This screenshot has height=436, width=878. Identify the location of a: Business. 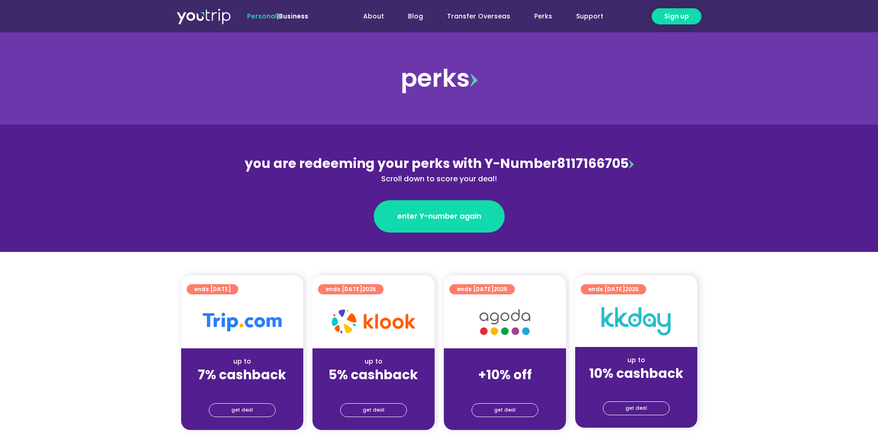
(294, 16).